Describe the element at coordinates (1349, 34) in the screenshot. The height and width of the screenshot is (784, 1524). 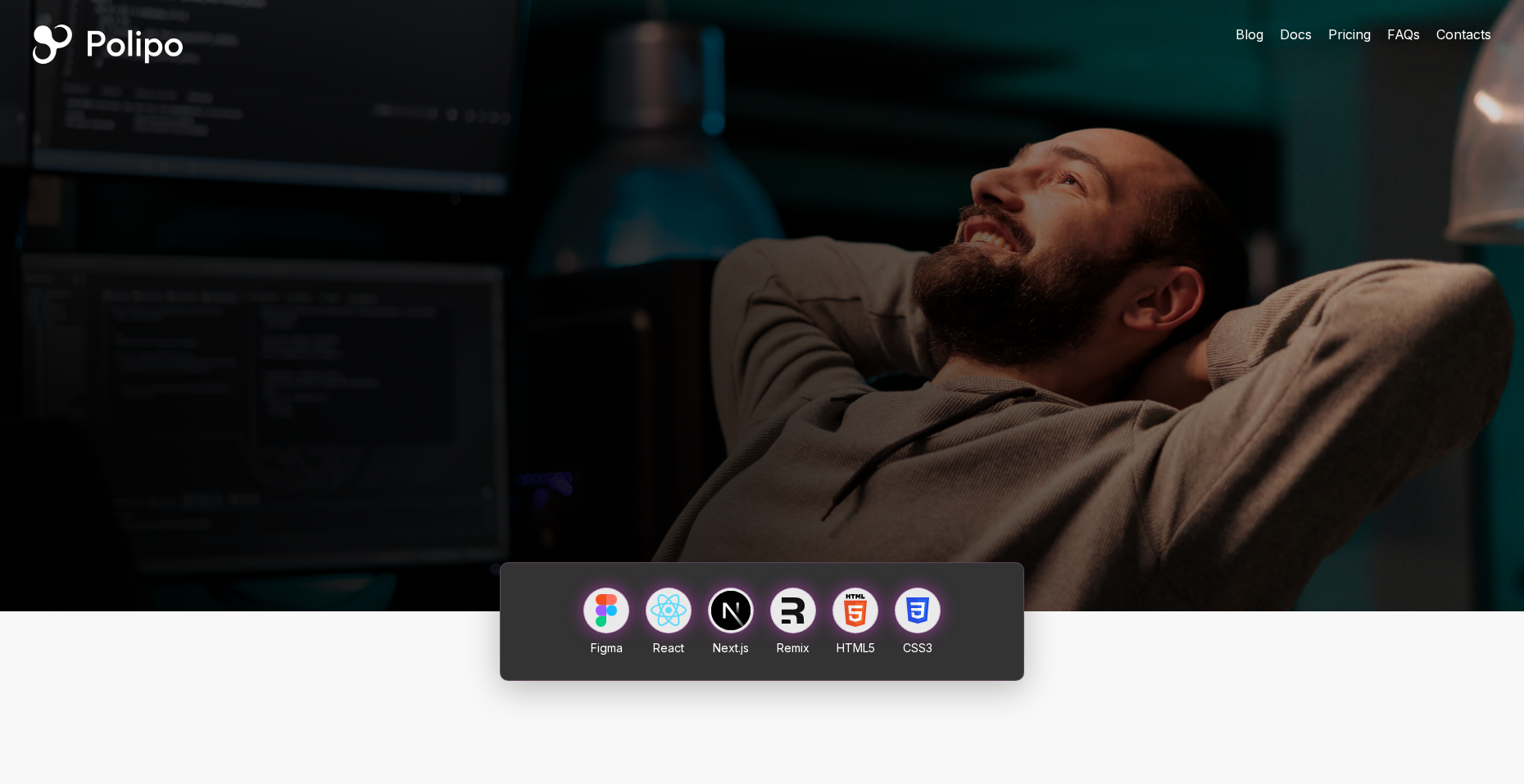
I see `a: Pricing` at that location.